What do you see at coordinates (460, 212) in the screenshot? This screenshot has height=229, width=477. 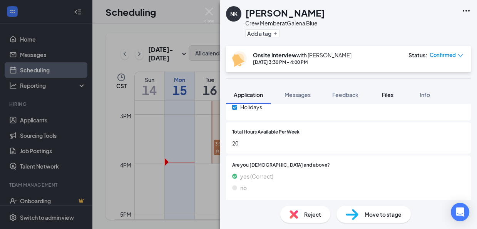 I see `div: Open Intercom Messenger` at bounding box center [460, 212].